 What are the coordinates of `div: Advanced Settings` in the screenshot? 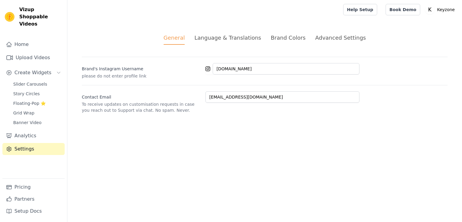 It's located at (341, 38).